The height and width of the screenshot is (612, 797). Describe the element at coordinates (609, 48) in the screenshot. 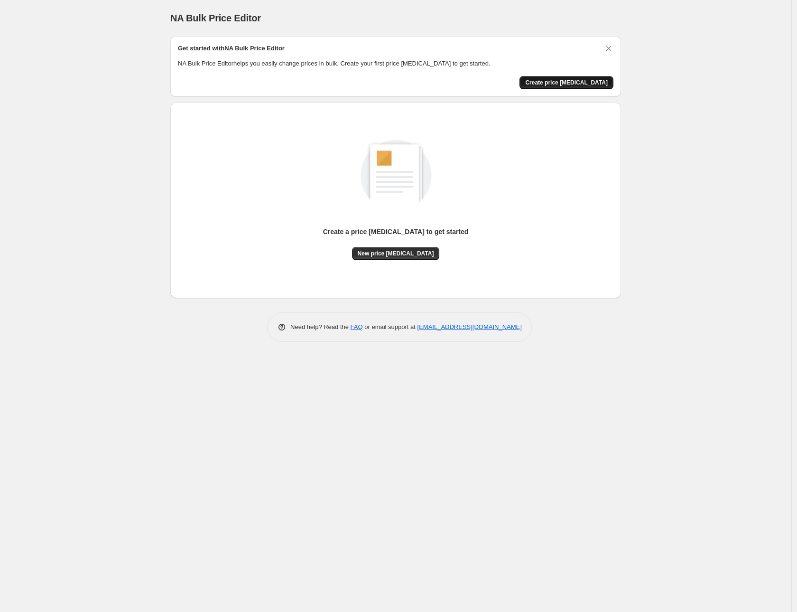

I see `button: Dismiss card` at that location.